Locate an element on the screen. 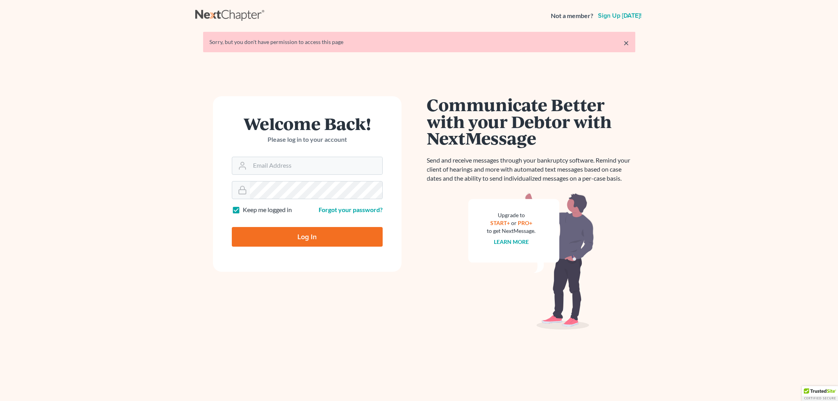 The width and height of the screenshot is (838, 401). h1: Communicate Better with your Debtor with NextMessage is located at coordinates (531, 121).